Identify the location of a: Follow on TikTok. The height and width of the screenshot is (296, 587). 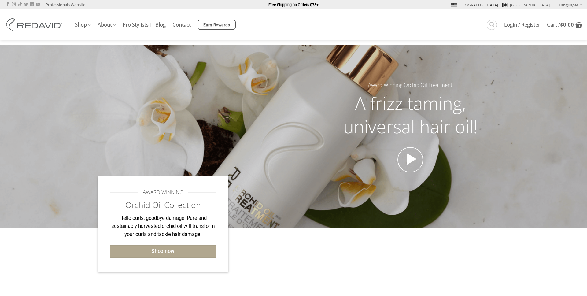
(20, 5).